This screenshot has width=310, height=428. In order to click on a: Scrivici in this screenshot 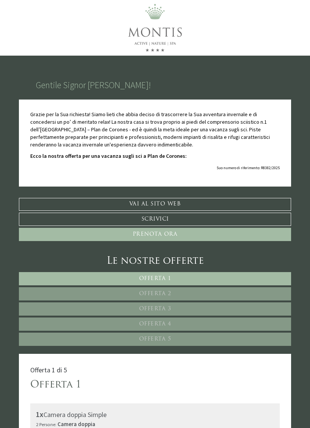, I will do `click(155, 219)`.